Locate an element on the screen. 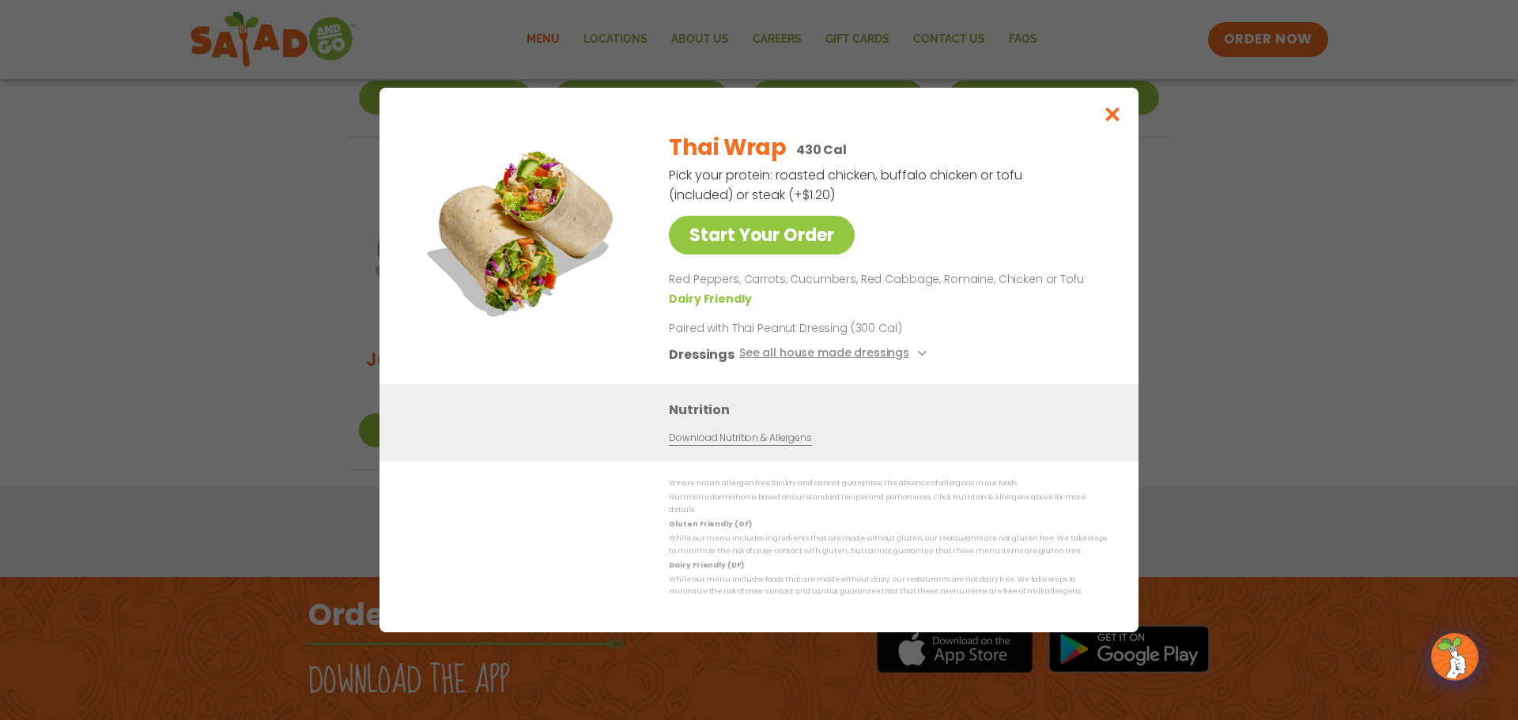 The height and width of the screenshot is (720, 1518). img: wpChatIcon is located at coordinates (1455, 657).